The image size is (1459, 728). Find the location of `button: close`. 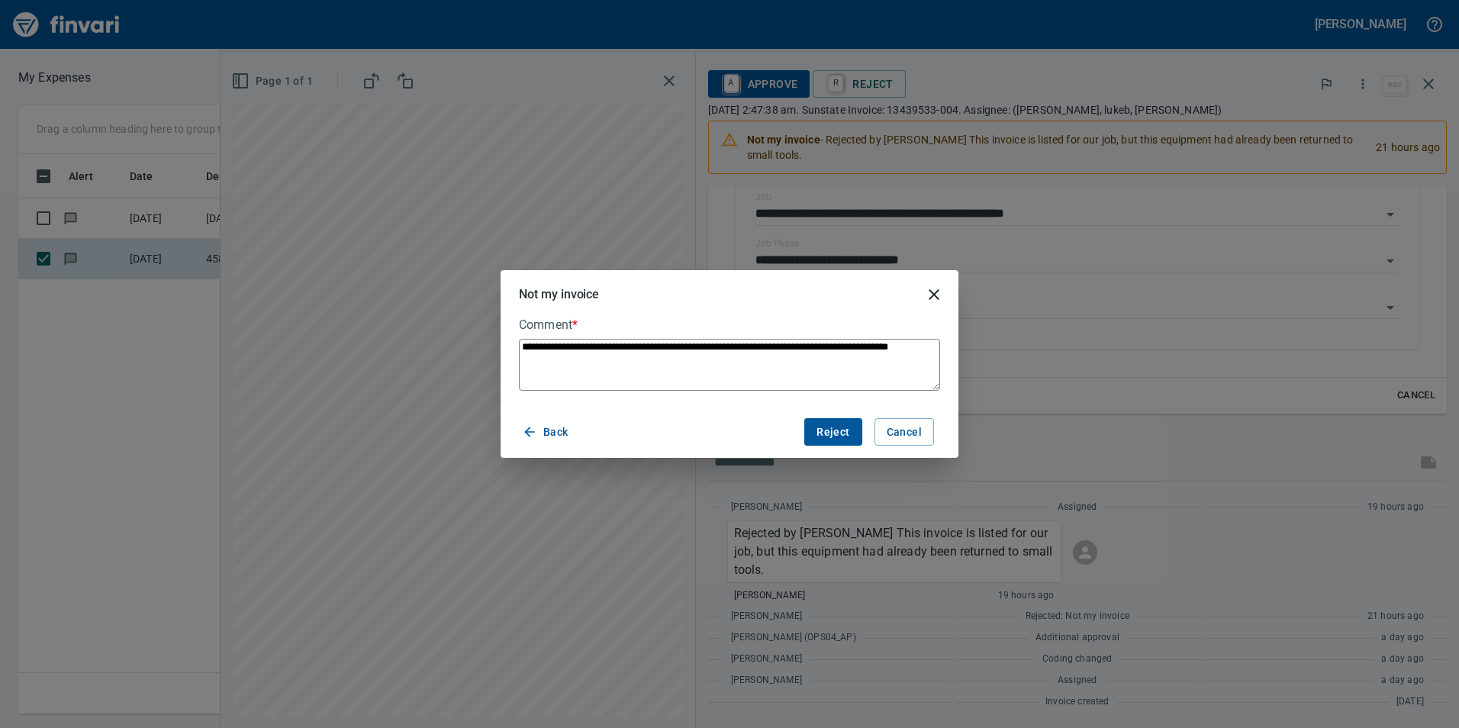

button: close is located at coordinates (934, 295).